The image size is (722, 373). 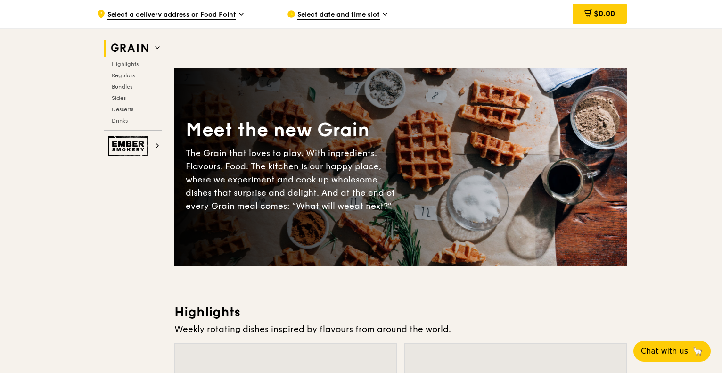 What do you see at coordinates (130, 48) in the screenshot?
I see `img: Grain web logo` at bounding box center [130, 48].